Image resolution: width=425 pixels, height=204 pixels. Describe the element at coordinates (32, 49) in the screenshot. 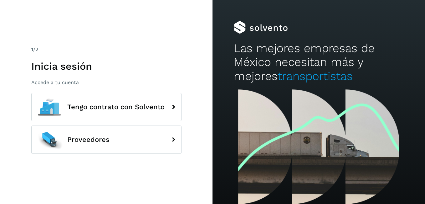

I see `span: 1` at that location.